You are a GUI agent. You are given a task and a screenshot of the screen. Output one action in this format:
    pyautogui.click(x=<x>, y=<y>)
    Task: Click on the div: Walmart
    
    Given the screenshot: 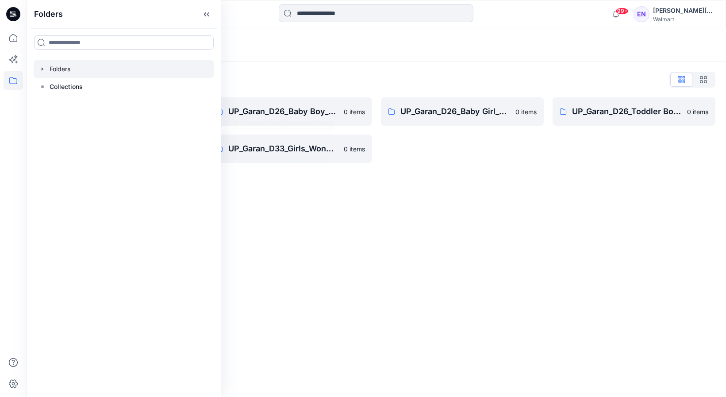 What is the action you would take?
    pyautogui.click(x=684, y=19)
    